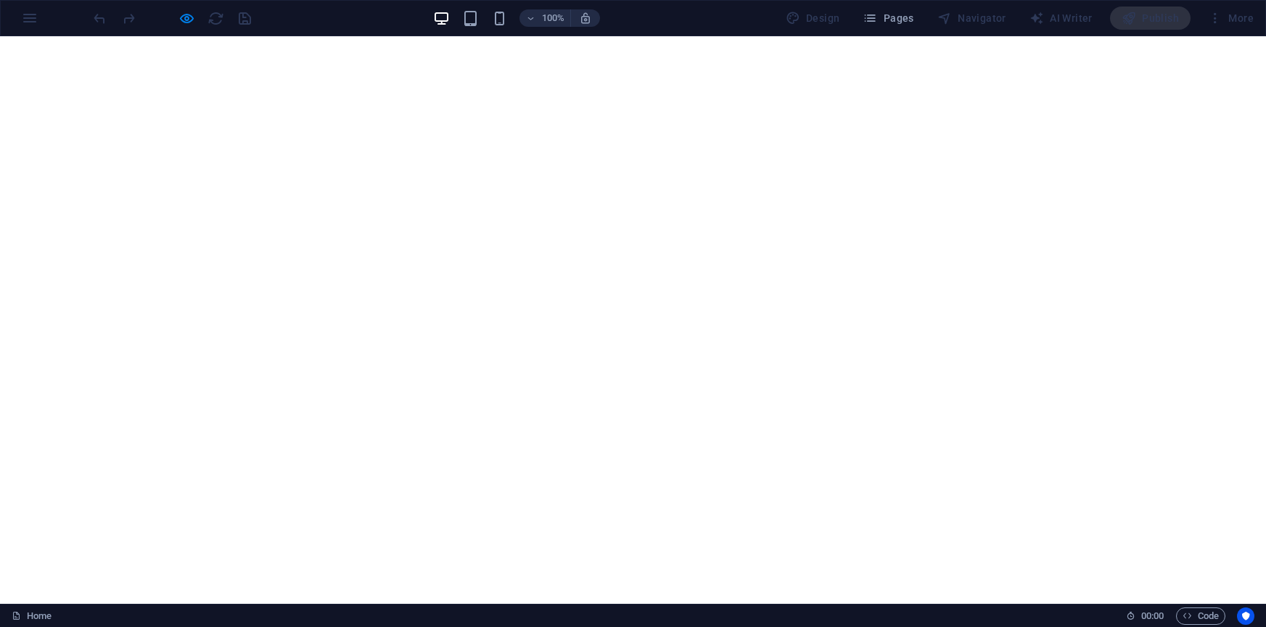 The height and width of the screenshot is (627, 1266). Describe the element at coordinates (585, 18) in the screenshot. I see `i: On resize automatically adjust zoom level to fit chosen device.` at that location.